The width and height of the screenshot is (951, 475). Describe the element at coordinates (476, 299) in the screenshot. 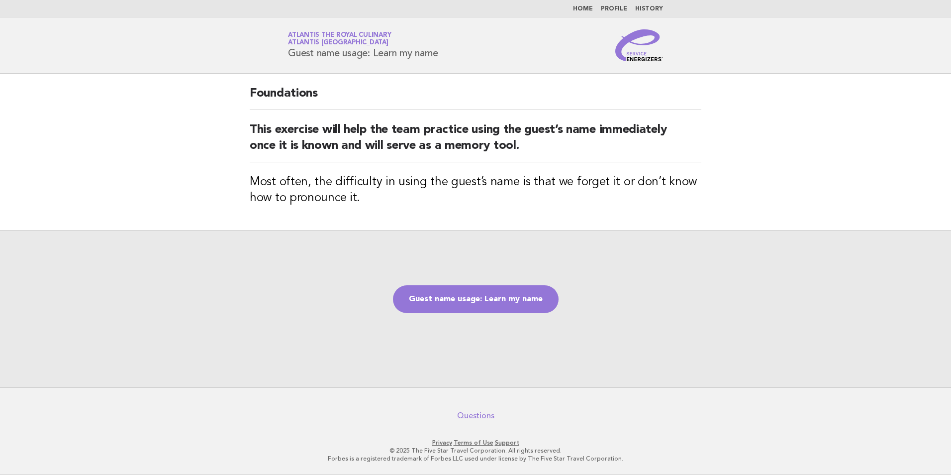

I see `a: Guest name usage: Learn my name` at that location.